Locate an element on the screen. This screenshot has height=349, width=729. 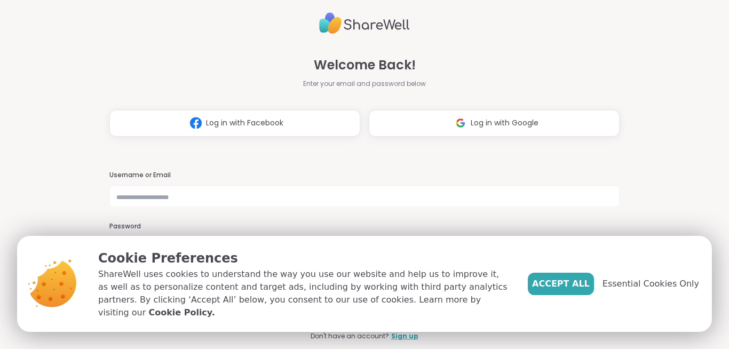
span: Accept All is located at coordinates (561, 284).